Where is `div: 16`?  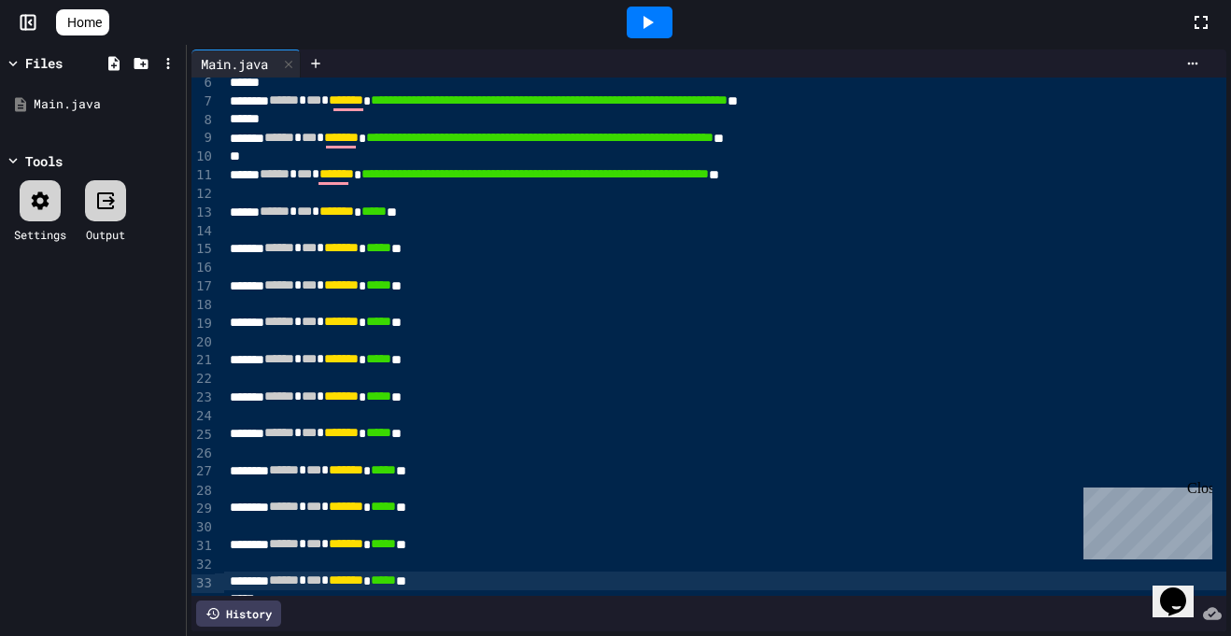
div: 16 is located at coordinates (203, 268).